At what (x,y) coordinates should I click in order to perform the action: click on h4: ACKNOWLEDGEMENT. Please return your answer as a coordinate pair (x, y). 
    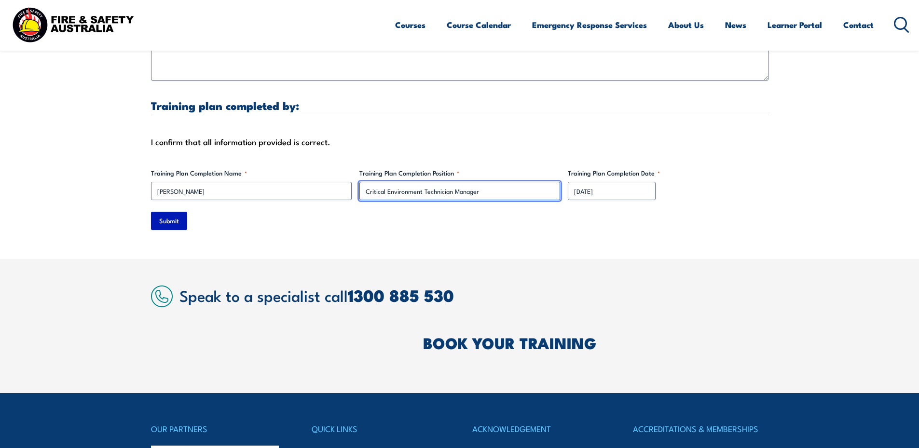
    Looking at the image, I should click on (540, 429).